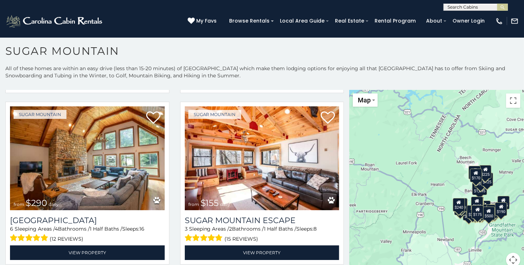 Image resolution: width=524 pixels, height=265 pixels. What do you see at coordinates (489, 213) in the screenshot?
I see `div: $500` at bounding box center [489, 213].